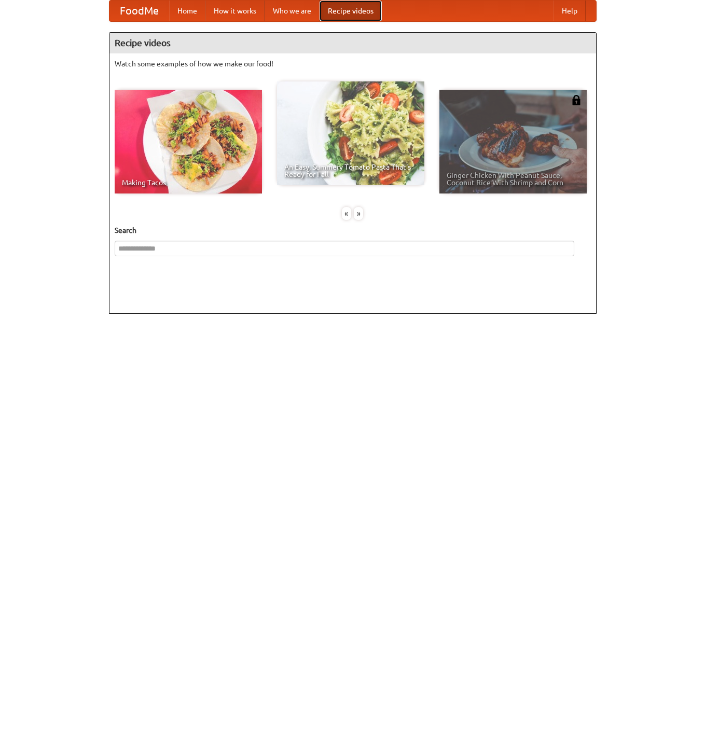 The image size is (705, 734). Describe the element at coordinates (353, 64) in the screenshot. I see `p: Watch some examples of how we make our food!` at that location.